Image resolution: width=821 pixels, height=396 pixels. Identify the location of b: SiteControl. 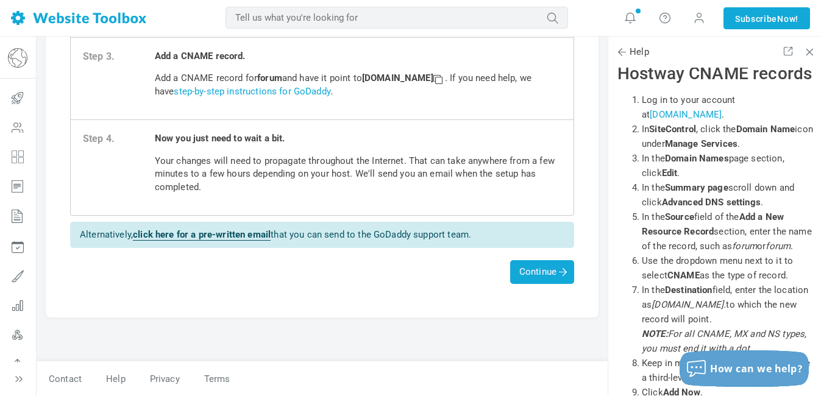
(672, 129).